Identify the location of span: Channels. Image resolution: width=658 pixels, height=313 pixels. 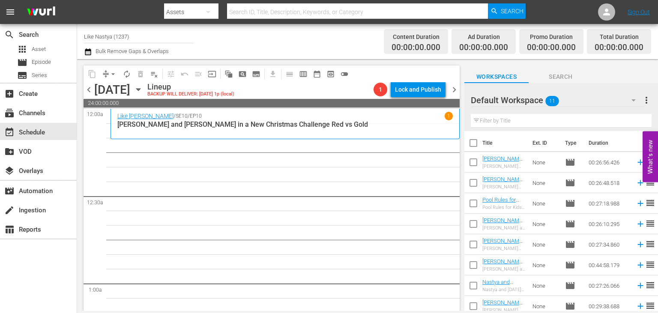
(9, 113).